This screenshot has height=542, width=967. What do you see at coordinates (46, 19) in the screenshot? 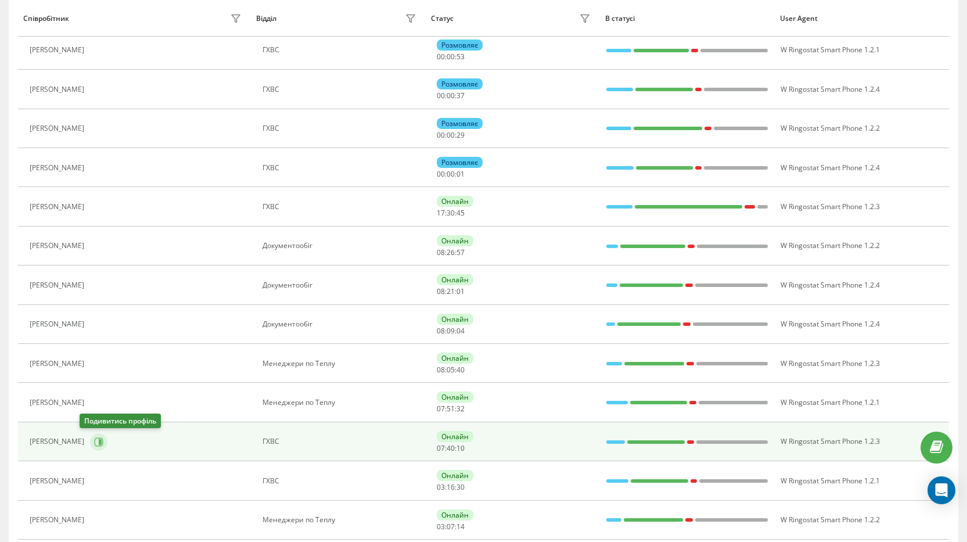
I see `div: Співробітник` at bounding box center [46, 19].